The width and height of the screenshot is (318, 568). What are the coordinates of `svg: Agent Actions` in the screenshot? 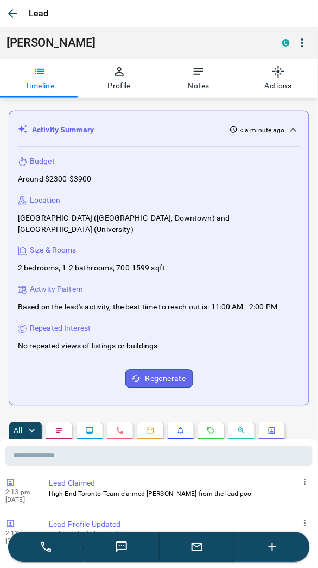 It's located at (271, 431).